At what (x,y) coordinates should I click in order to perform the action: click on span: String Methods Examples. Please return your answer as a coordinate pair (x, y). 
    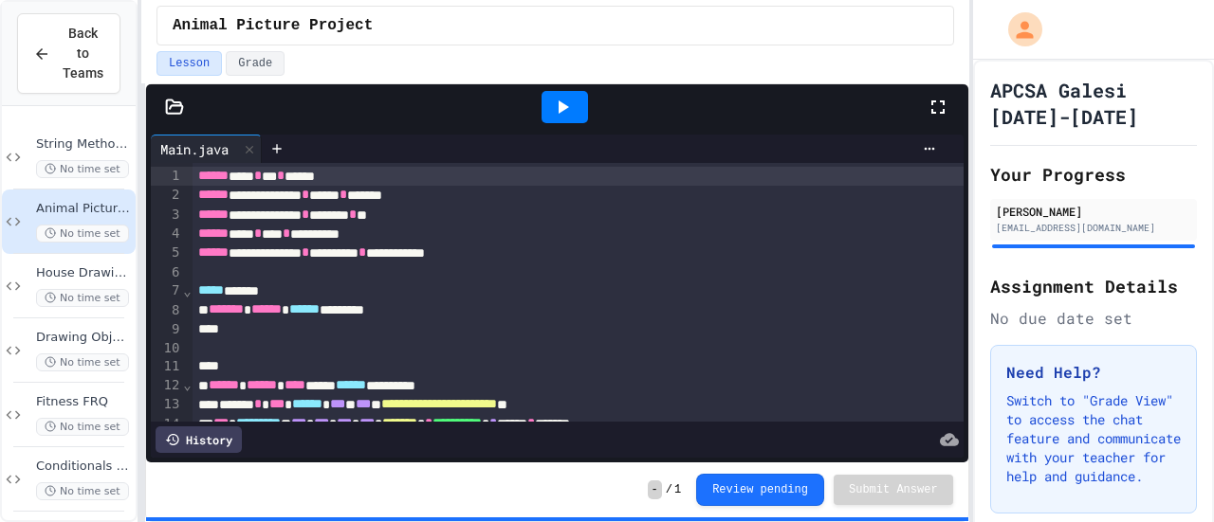
    Looking at the image, I should click on (83, 144).